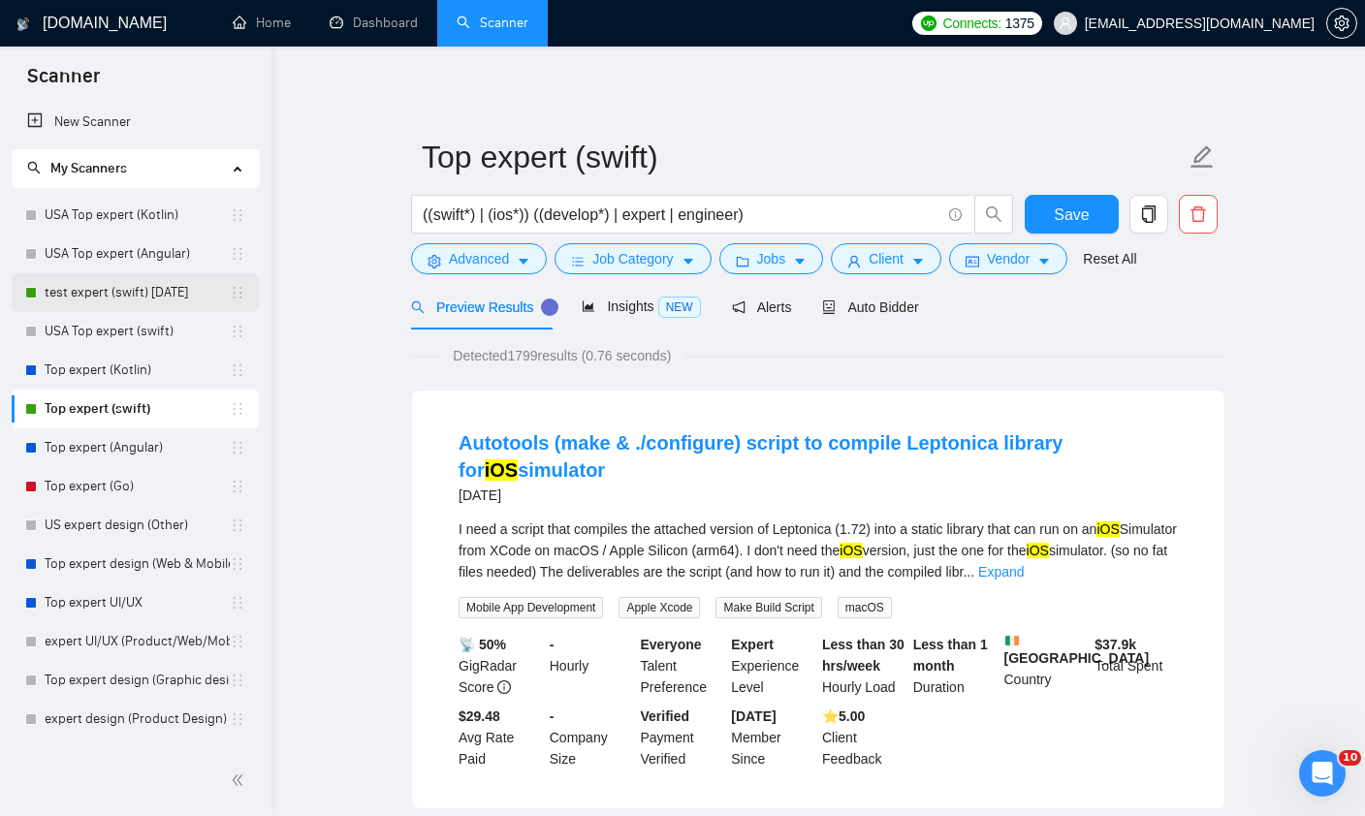  I want to click on li: USA Top expert (Angular), so click(135, 254).